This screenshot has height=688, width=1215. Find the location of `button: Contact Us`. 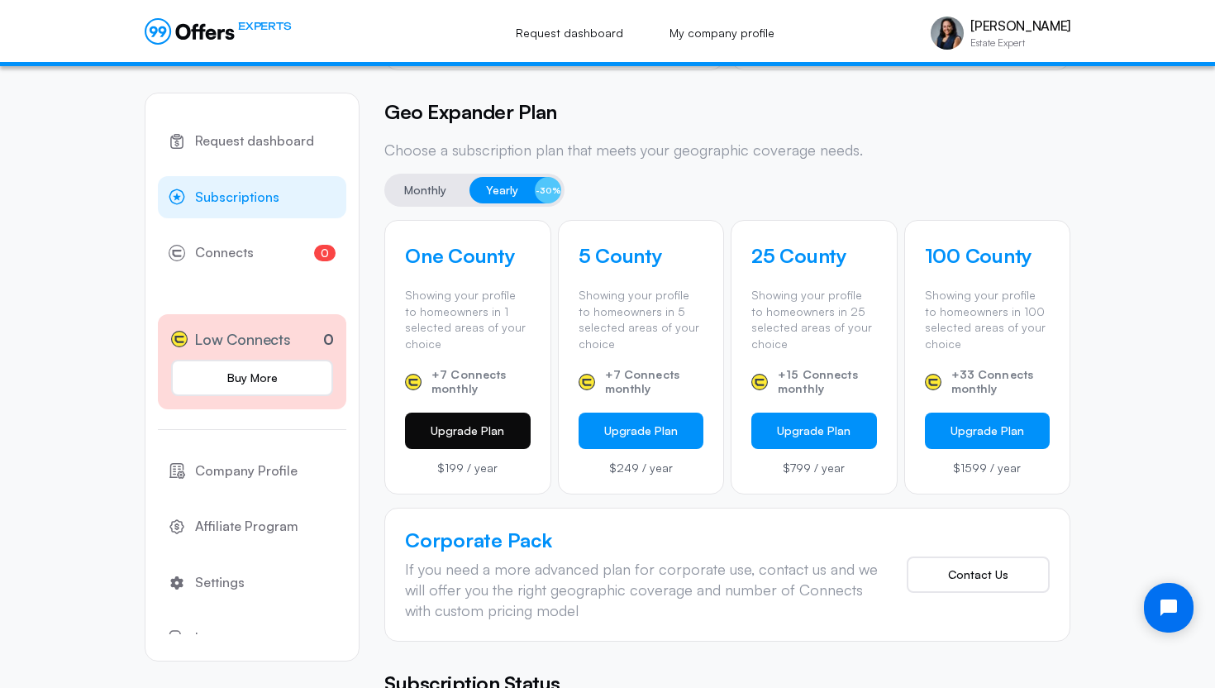

button: Contact Us is located at coordinates (978, 575).